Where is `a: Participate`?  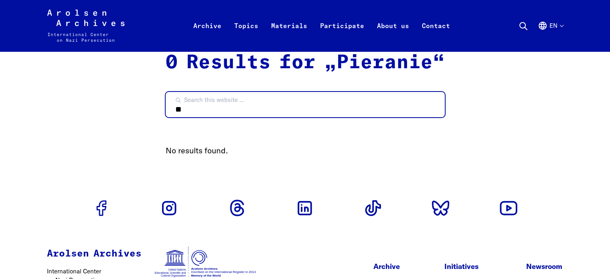
a: Participate is located at coordinates (342, 35).